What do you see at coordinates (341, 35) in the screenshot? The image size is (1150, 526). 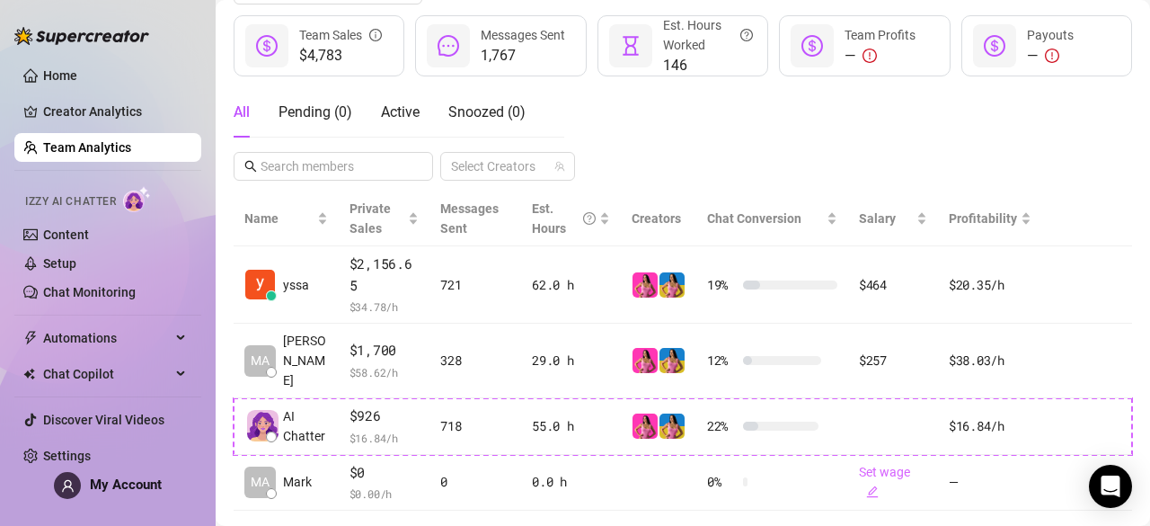 I see `div: Team Sales` at bounding box center [341, 35].